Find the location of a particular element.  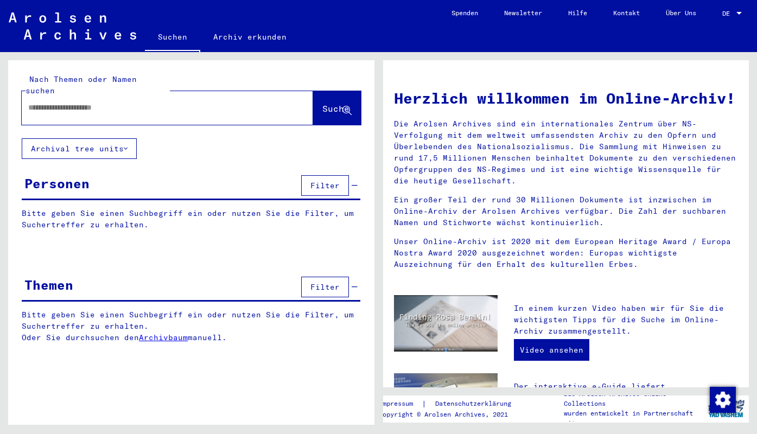

p: Bitte geben Sie einen Suchbegriff ein oder nutzen Sie die Filter, um Suchertreffer zu erhalten. O... is located at coordinates (191, 326).